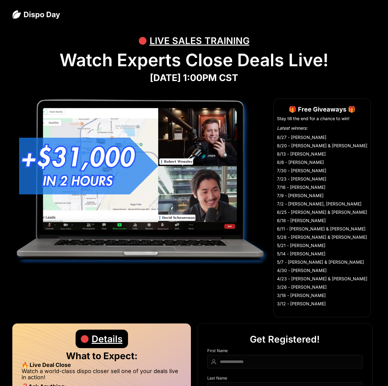 This screenshot has height=386, width=388. I want to click on div: First Name, so click(285, 352).